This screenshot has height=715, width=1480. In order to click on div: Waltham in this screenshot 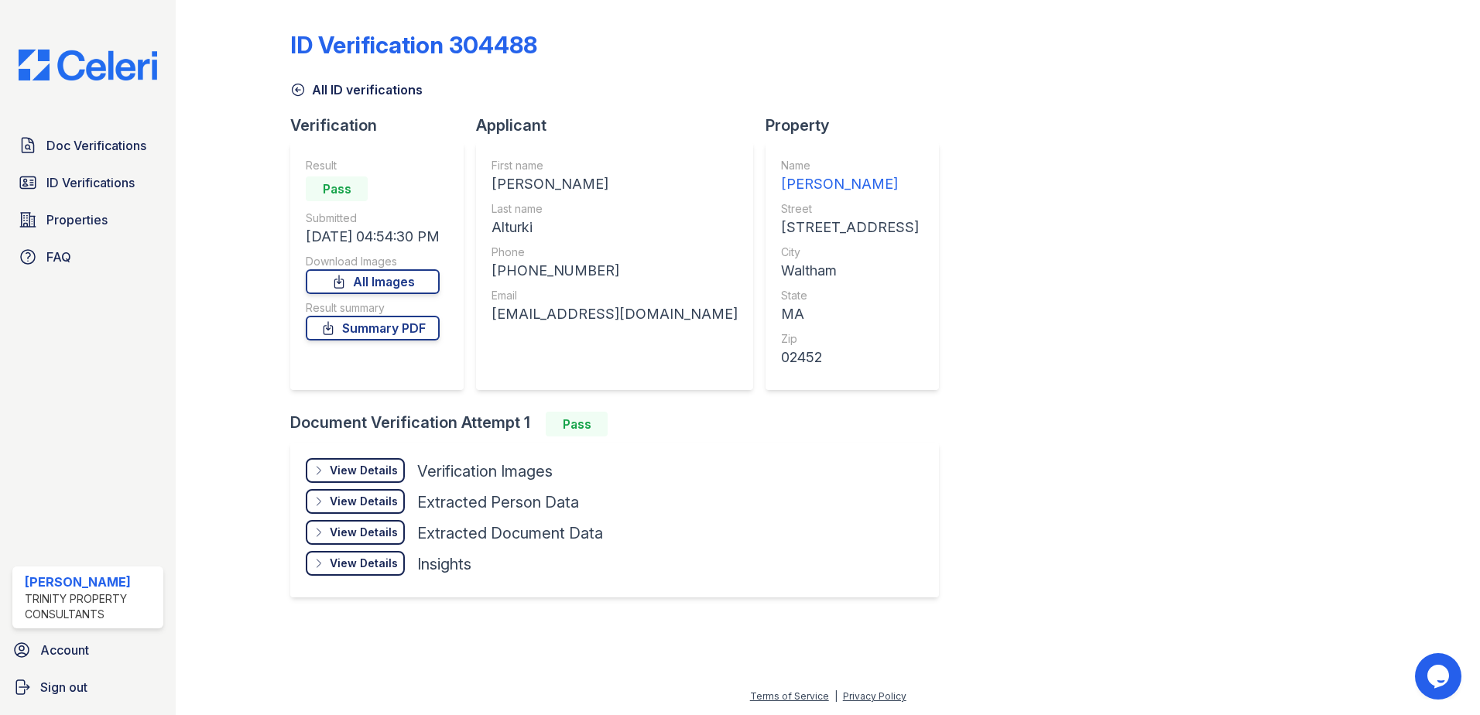, I will do `click(850, 271)`.